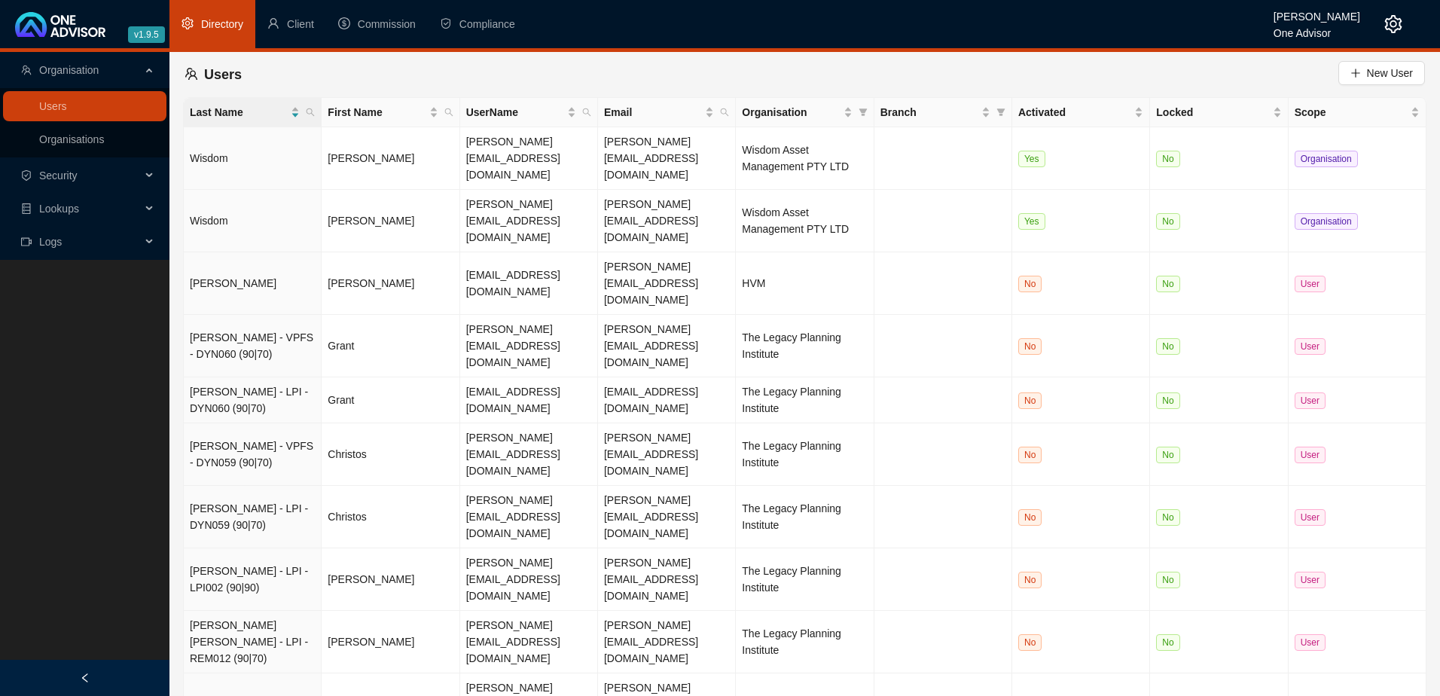 Image resolution: width=1440 pixels, height=696 pixels. Describe the element at coordinates (804, 283) in the screenshot. I see `td: HVM` at that location.